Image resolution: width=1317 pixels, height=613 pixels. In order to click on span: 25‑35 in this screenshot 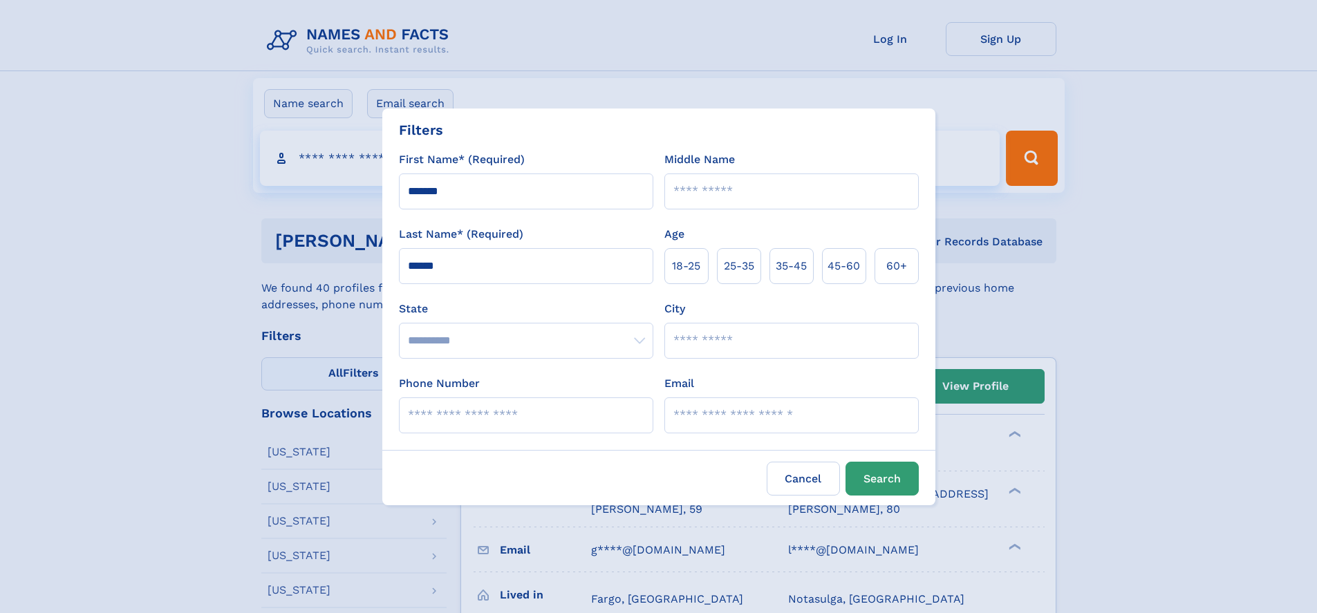, I will do `click(739, 266)`.